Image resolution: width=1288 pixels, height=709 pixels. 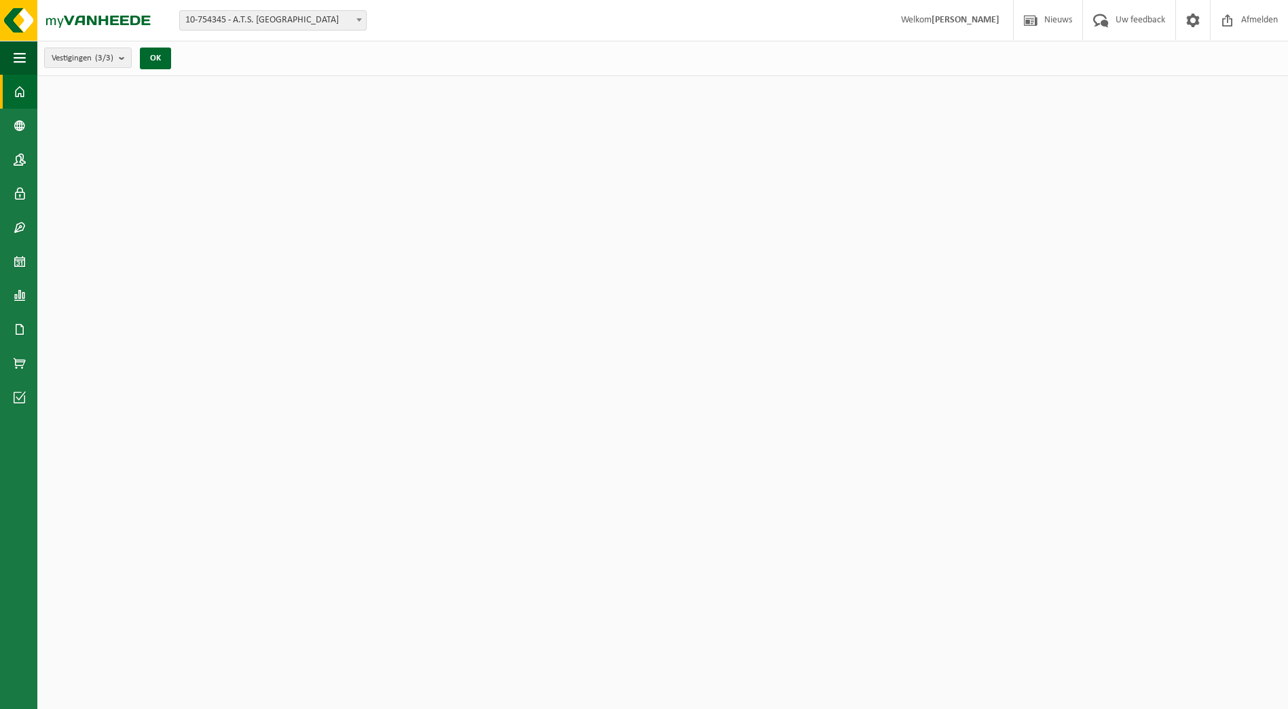 What do you see at coordinates (156, 58) in the screenshot?
I see `button: OK` at bounding box center [156, 58].